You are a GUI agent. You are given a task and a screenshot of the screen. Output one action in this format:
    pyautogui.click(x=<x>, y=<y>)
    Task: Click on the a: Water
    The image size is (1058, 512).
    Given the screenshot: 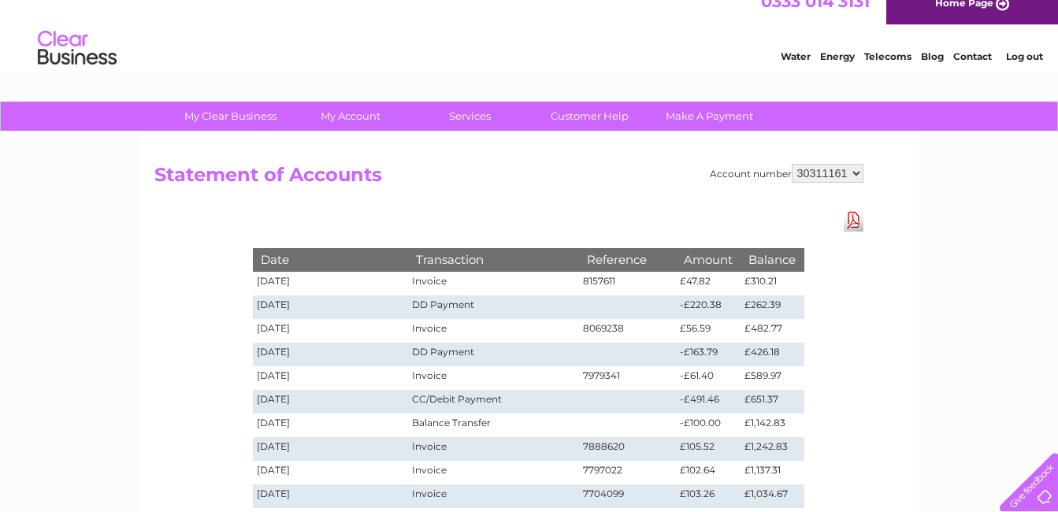 What is the action you would take?
    pyautogui.click(x=796, y=72)
    